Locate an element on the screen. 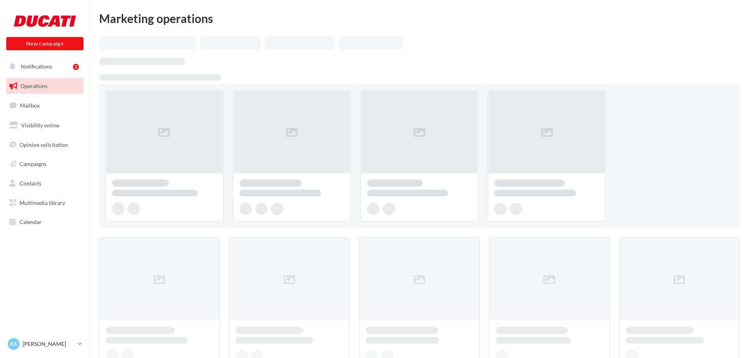 This screenshot has width=749, height=358. span: Multimedia library is located at coordinates (42, 203).